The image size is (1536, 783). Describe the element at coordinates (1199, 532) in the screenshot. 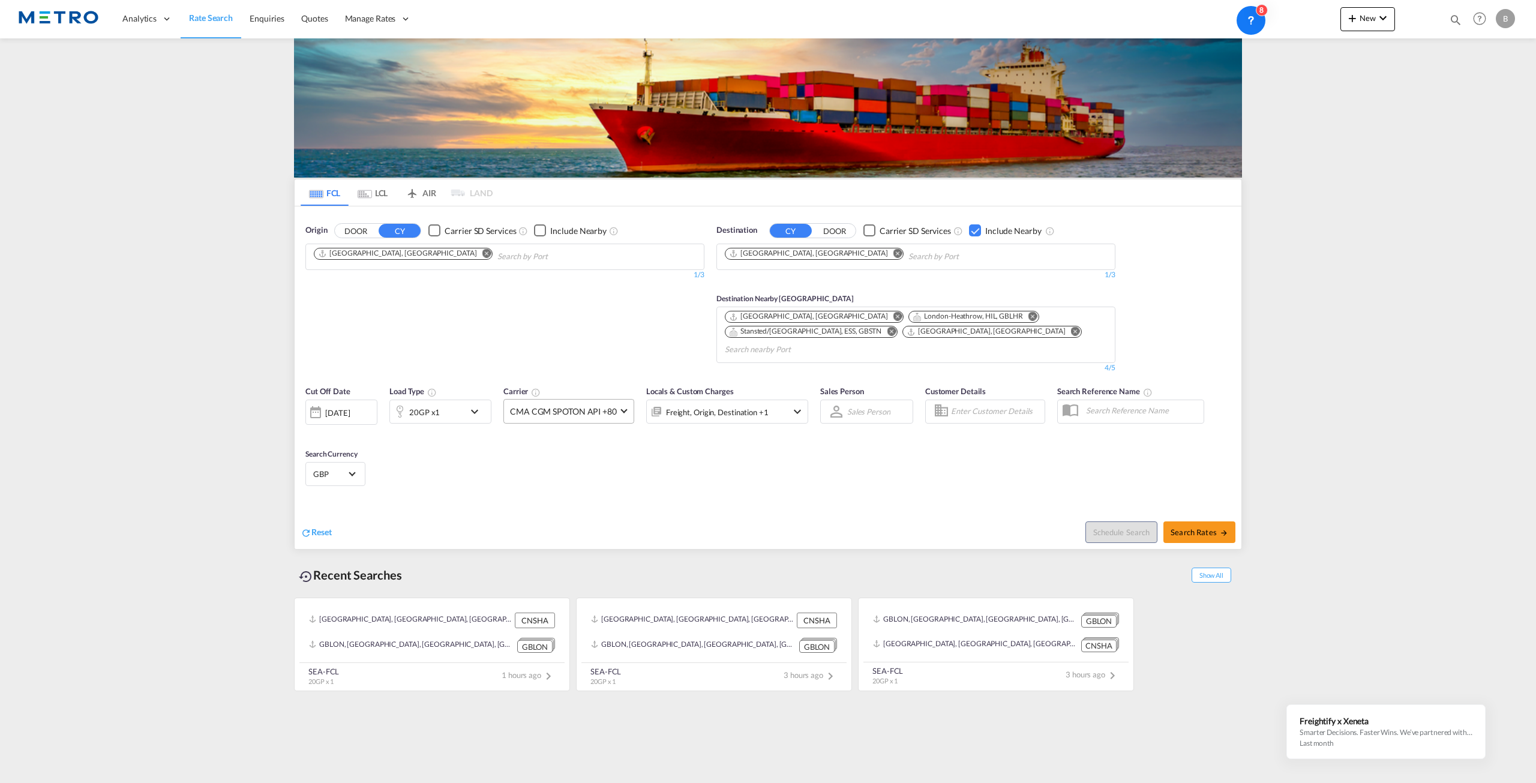

I see `span: Search Rates` at that location.